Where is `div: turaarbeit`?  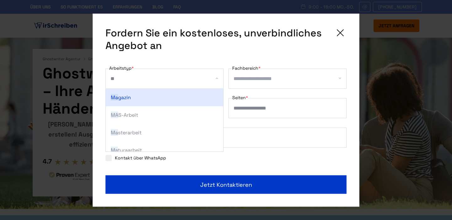
div: turaarbeit is located at coordinates (164, 150).